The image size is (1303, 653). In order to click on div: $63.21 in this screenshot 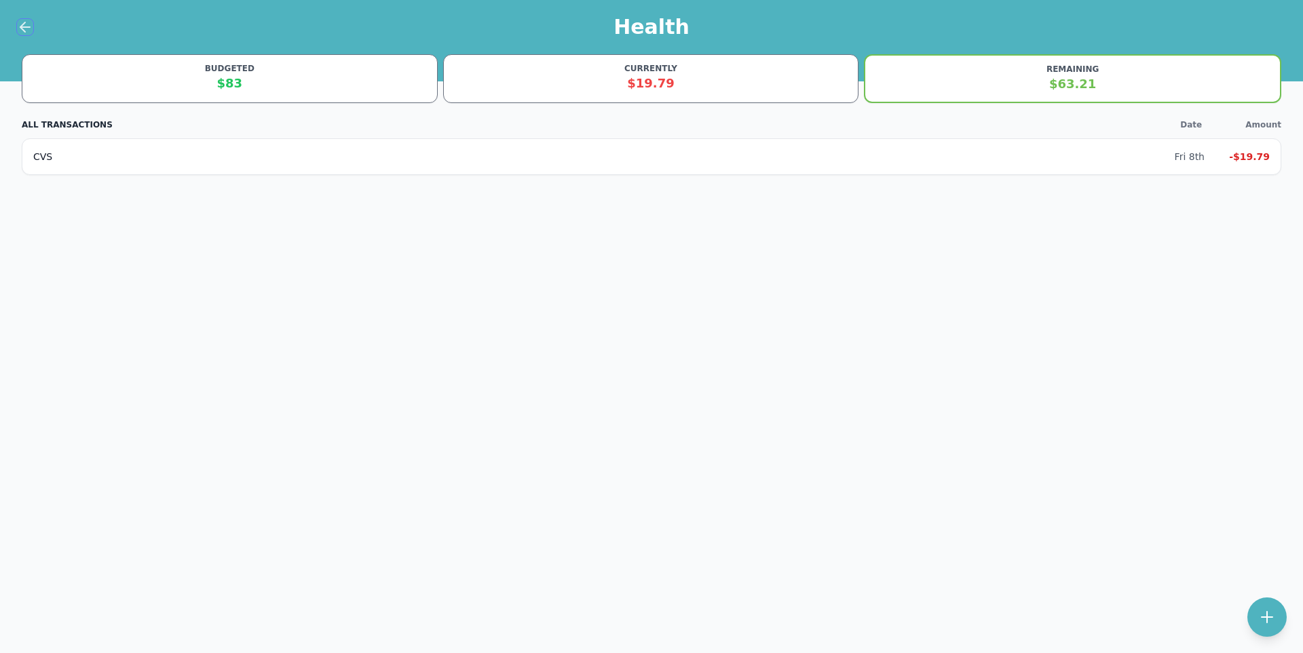, I will do `click(1072, 84)`.